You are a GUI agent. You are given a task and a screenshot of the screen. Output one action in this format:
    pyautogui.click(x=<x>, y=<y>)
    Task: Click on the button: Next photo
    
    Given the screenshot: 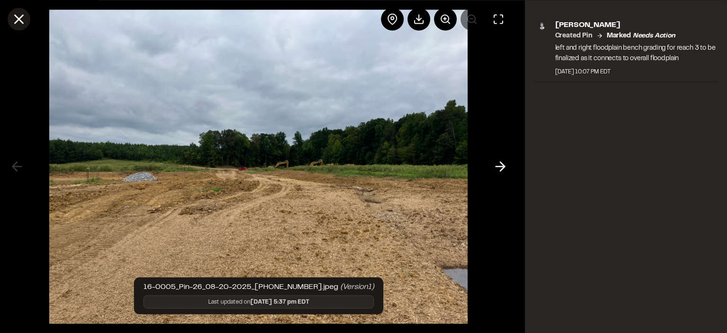 What is the action you would take?
    pyautogui.click(x=500, y=167)
    